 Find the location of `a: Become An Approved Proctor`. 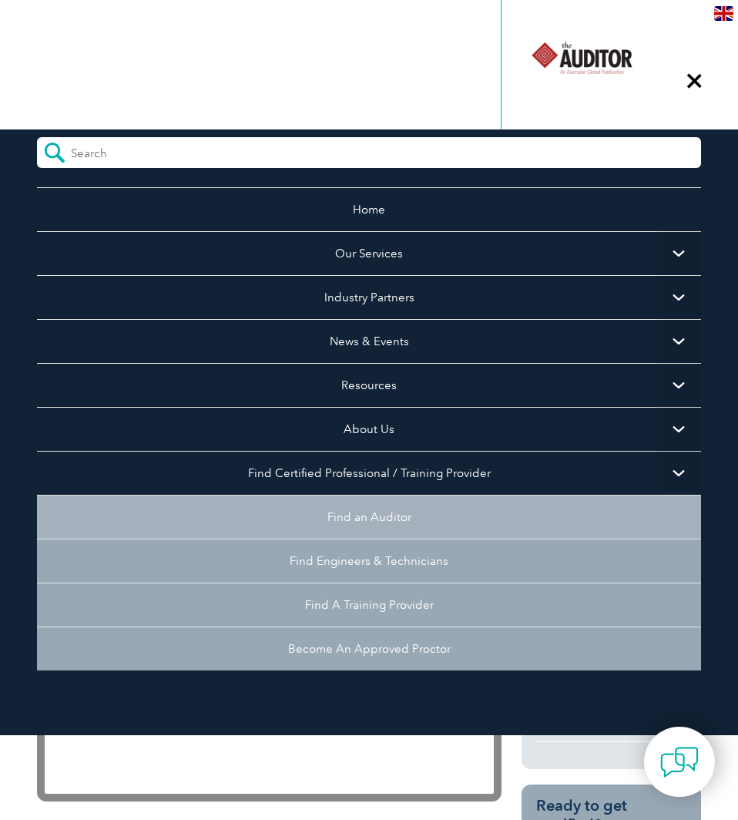

a: Become An Approved Proctor is located at coordinates (369, 648).